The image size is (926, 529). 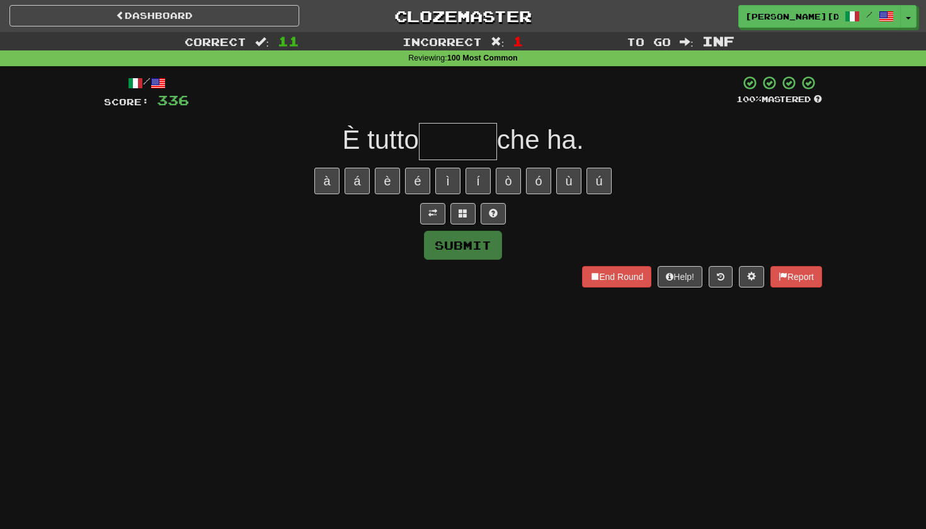 What do you see at coordinates (173, 100) in the screenshot?
I see `span: 336` at bounding box center [173, 100].